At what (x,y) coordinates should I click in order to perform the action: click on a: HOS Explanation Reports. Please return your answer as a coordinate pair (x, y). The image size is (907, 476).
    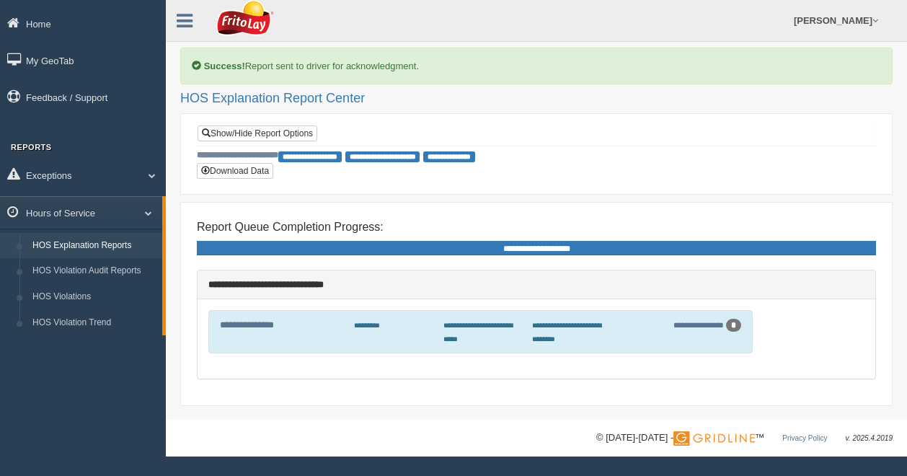
    Looking at the image, I should click on (94, 246).